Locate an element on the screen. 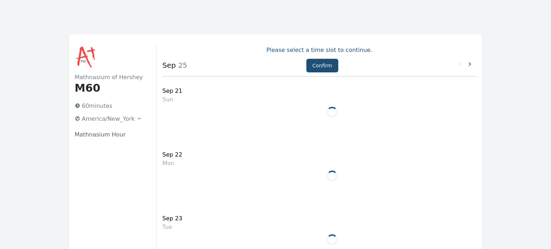 The image size is (551, 249). p: Mathnasium Hour is located at coordinates (110, 135).